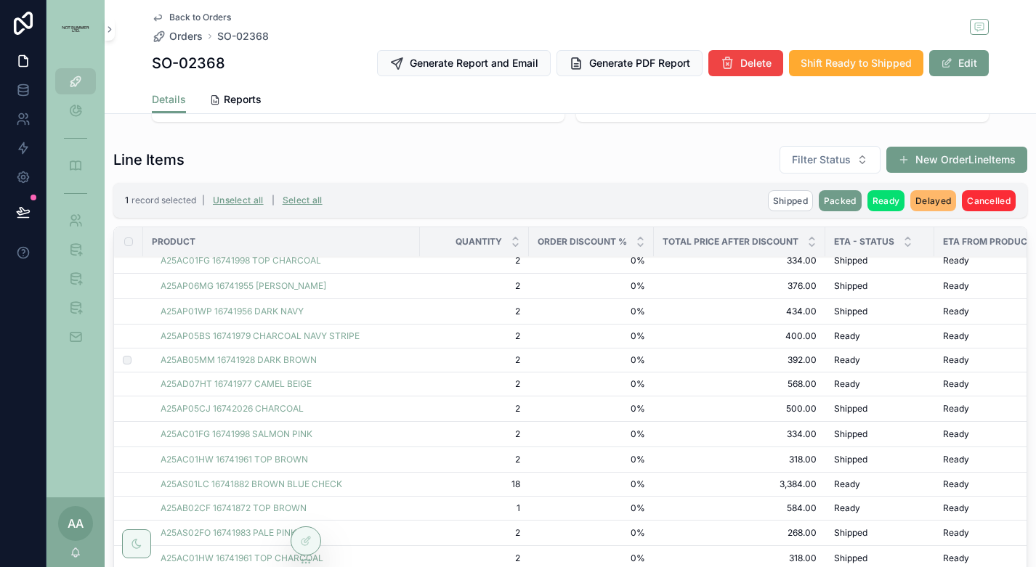 The width and height of the screenshot is (1036, 567). What do you see at coordinates (236, 434) in the screenshot?
I see `a: A25AC01FG 16741998 SALMON PINK` at bounding box center [236, 434].